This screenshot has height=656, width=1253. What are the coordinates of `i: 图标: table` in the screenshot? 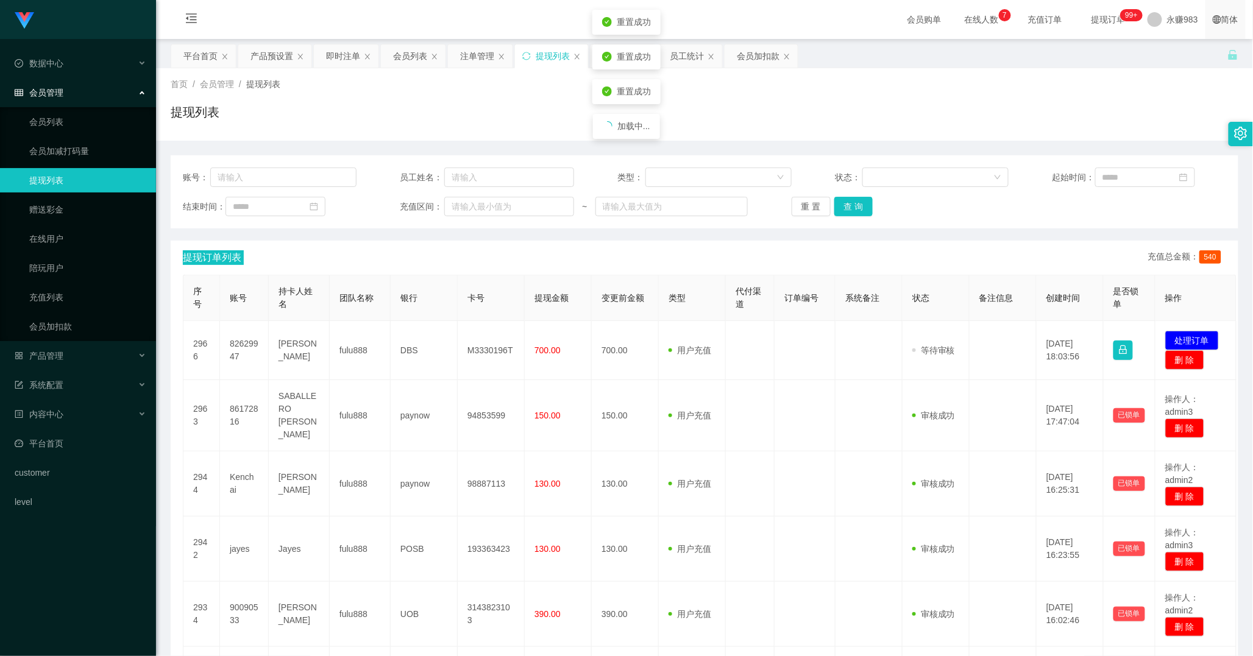 It's located at (19, 93).